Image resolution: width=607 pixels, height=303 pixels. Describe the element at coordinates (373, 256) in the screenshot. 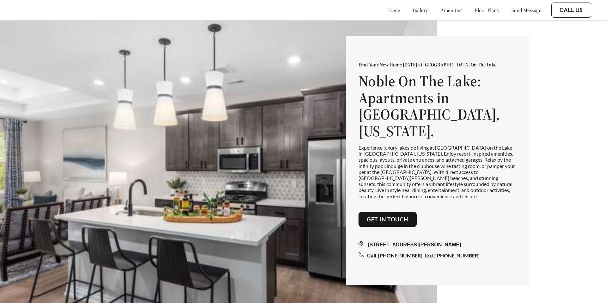

I see `span: Call:` at that location.